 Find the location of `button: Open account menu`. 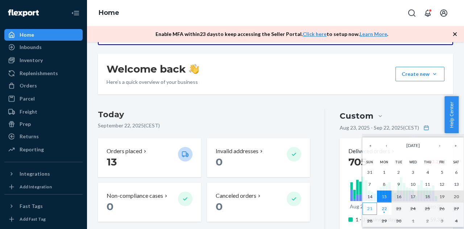

button: Open account menu is located at coordinates (444, 13).